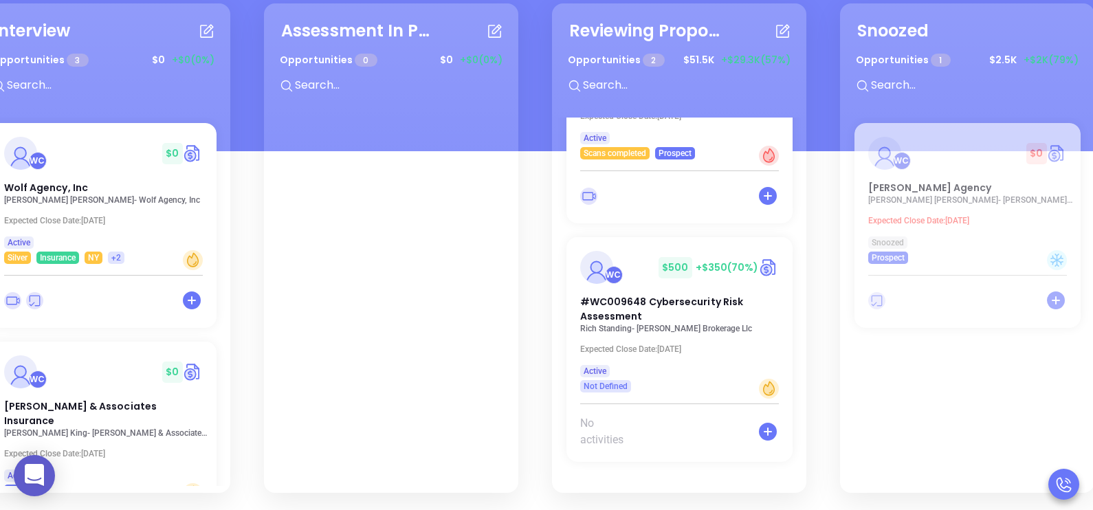  What do you see at coordinates (17, 258) in the screenshot?
I see `span: Silver` at bounding box center [17, 258].